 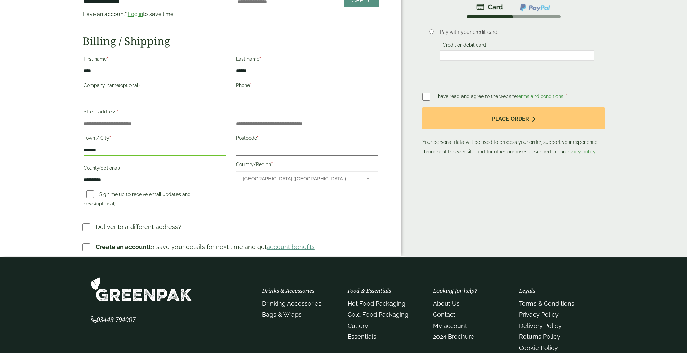 I want to click on p: Have an account? to save time, so click(x=155, y=14).